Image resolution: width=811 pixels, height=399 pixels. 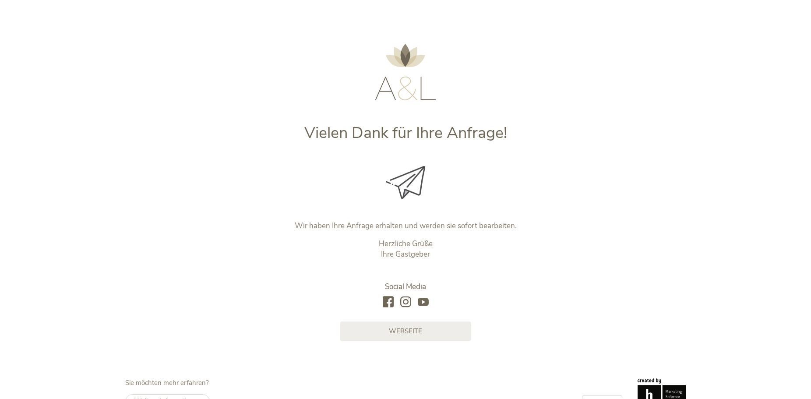 I want to click on a: instagram, so click(x=406, y=302).